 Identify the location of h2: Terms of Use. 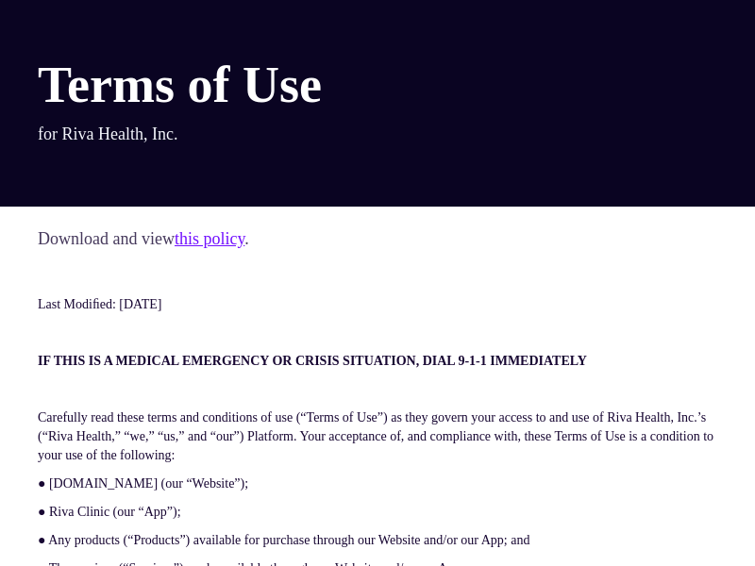
(179, 85).